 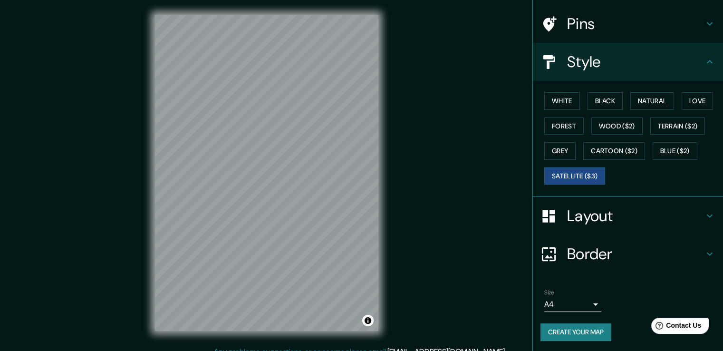 I want to click on button: White, so click(x=562, y=101).